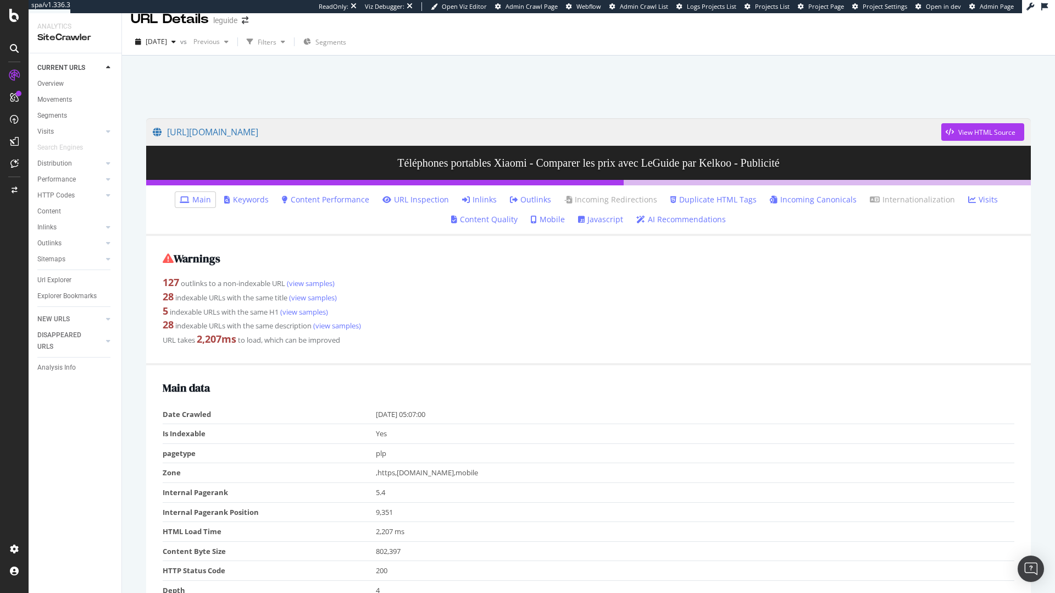 The width and height of the screenshot is (1055, 593). What do you see at coordinates (49, 243) in the screenshot?
I see `div: Outlinks` at bounding box center [49, 243].